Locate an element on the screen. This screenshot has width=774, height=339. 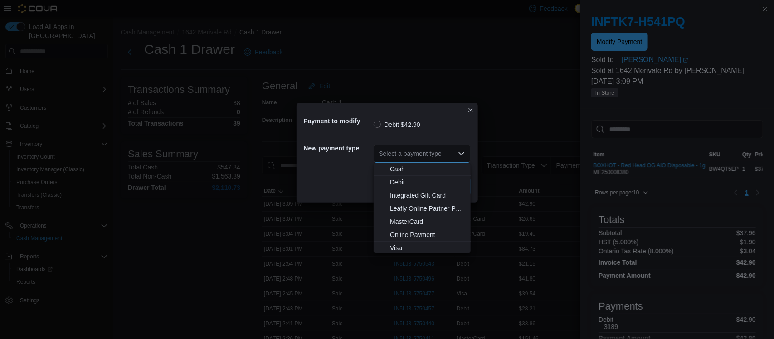
input: Accessible screen reader label is located at coordinates (380, 154).